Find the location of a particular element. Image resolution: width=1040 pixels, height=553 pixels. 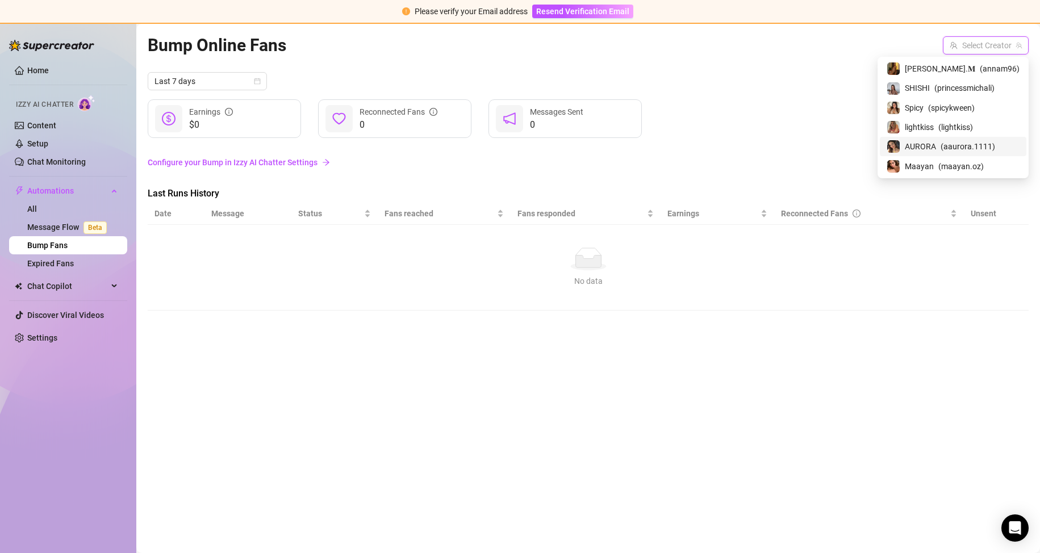

article: Bump Online Fans is located at coordinates (217, 45).